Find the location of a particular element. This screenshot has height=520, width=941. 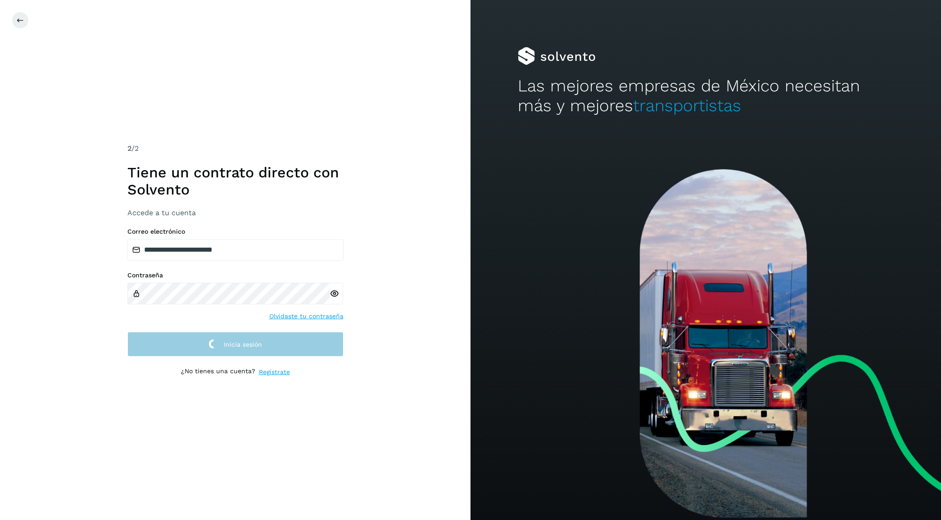

span: 2 is located at coordinates (129, 148).